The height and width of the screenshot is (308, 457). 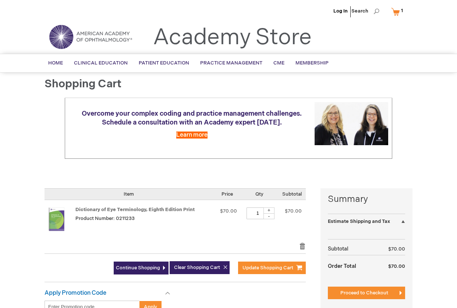 What do you see at coordinates (402, 11) in the screenshot?
I see `span: 1` at bounding box center [402, 11].